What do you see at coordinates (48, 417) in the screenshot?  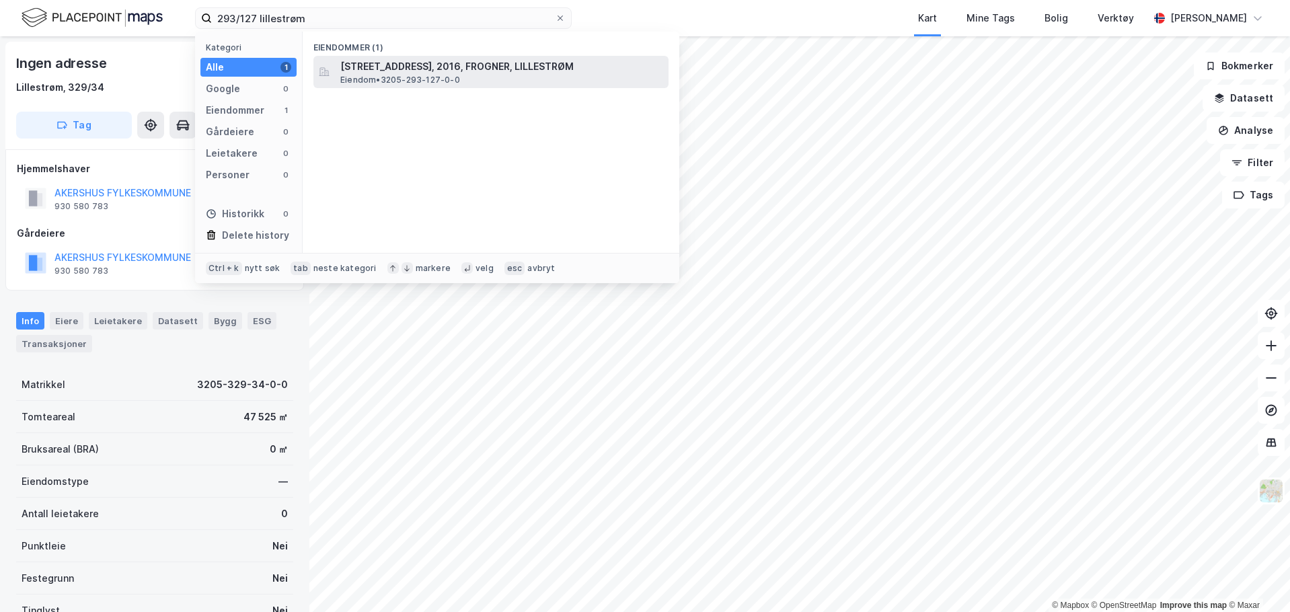 I see `div: Tomteareal` at bounding box center [48, 417].